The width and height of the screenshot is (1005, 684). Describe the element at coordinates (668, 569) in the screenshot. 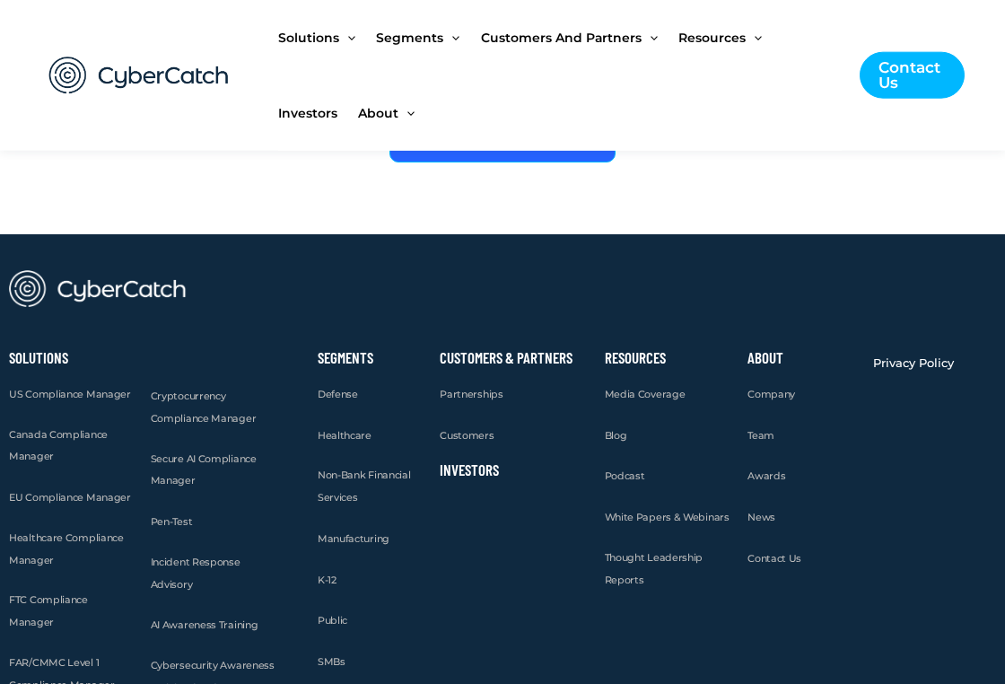

I see `a: Thought Leadership Reports` at that location.